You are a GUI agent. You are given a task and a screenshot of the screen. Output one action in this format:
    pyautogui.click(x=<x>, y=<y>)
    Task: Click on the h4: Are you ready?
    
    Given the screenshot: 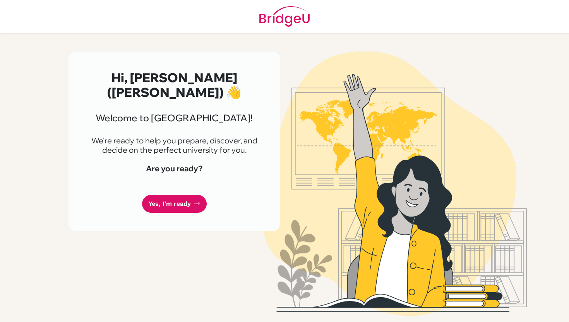 What is the action you would take?
    pyautogui.click(x=174, y=169)
    